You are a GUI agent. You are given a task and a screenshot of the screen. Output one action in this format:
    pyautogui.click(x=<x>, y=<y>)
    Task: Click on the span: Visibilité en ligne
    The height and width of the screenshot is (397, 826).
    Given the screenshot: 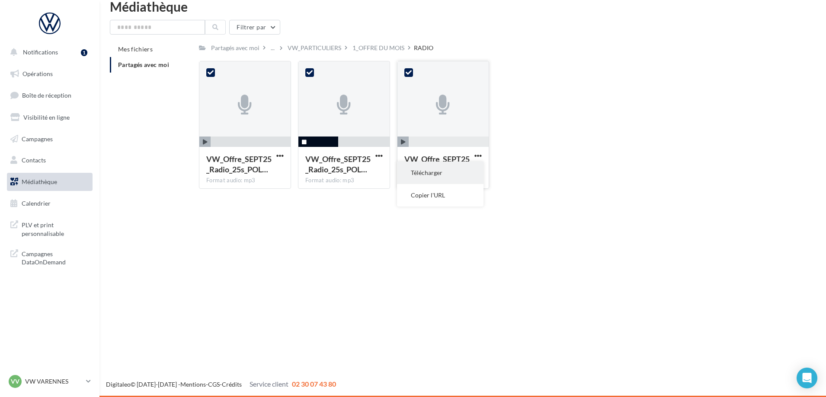 What is the action you would take?
    pyautogui.click(x=46, y=117)
    